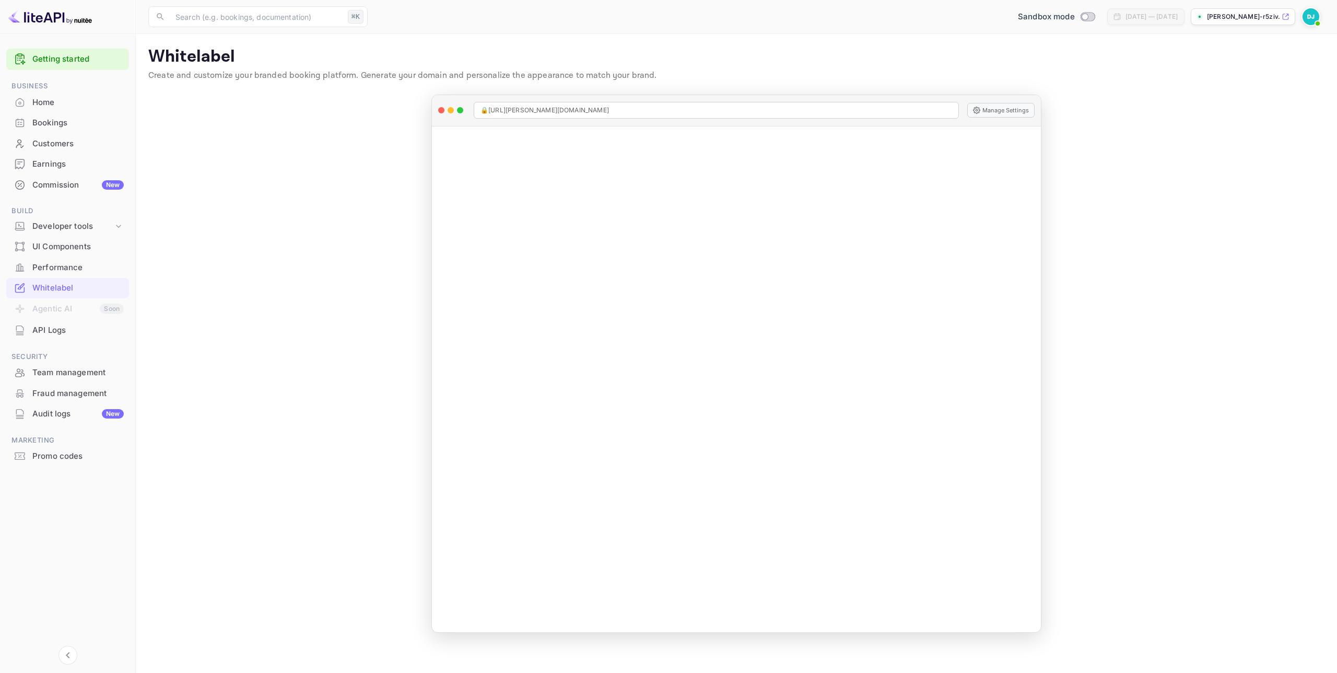 This screenshot has width=1337, height=673. I want to click on div: Commission, so click(78, 185).